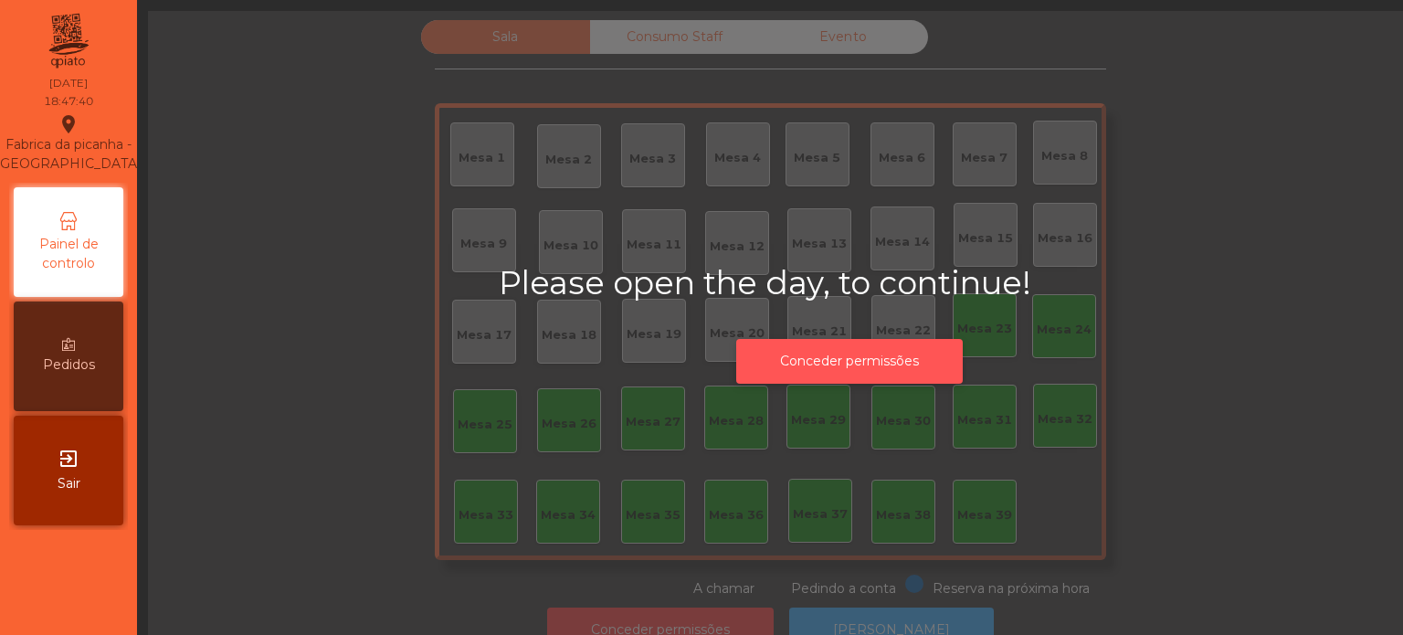 The height and width of the screenshot is (635, 1403). I want to click on span: Sair, so click(69, 483).